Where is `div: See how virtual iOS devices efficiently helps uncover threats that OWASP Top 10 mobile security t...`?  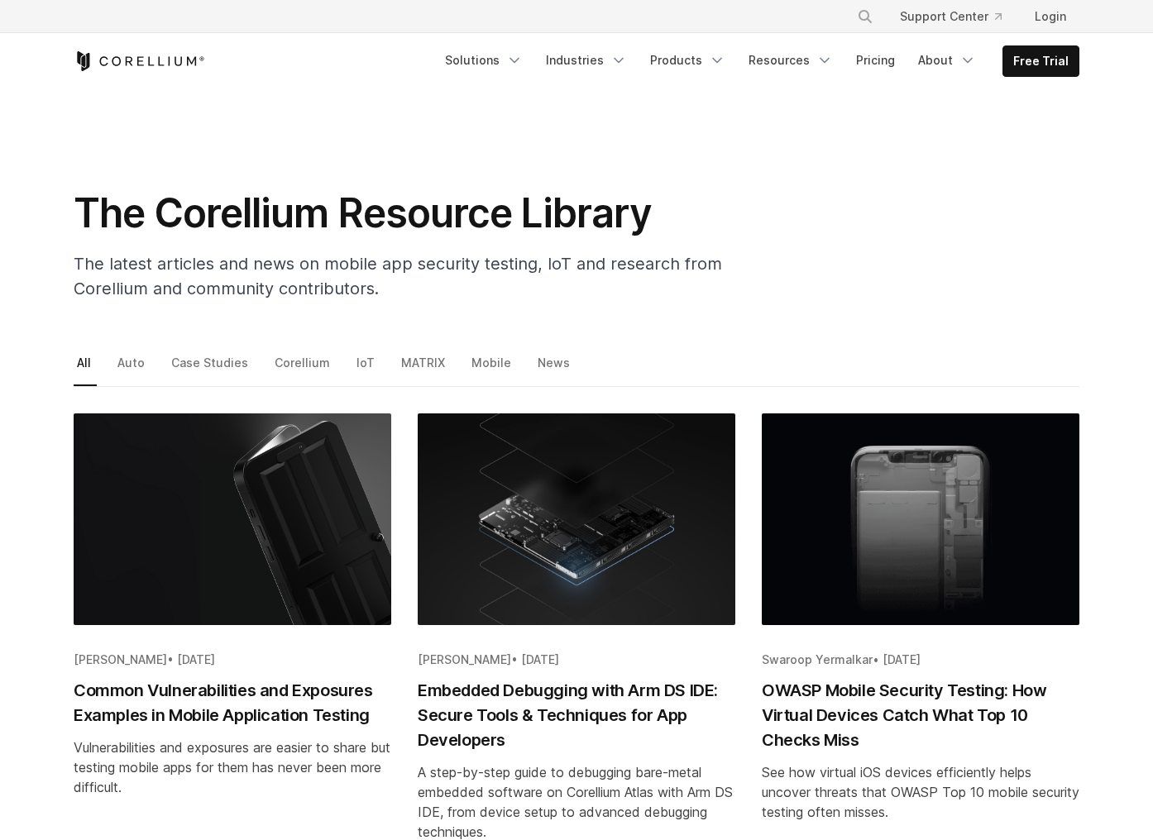
div: See how virtual iOS devices efficiently helps uncover threats that OWASP Top 10 mobile security t... is located at coordinates (921, 792).